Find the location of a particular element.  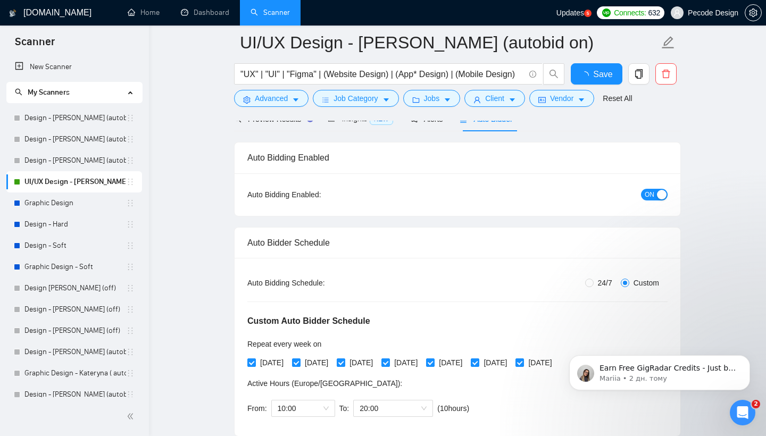

a: setting is located at coordinates (753, 13).